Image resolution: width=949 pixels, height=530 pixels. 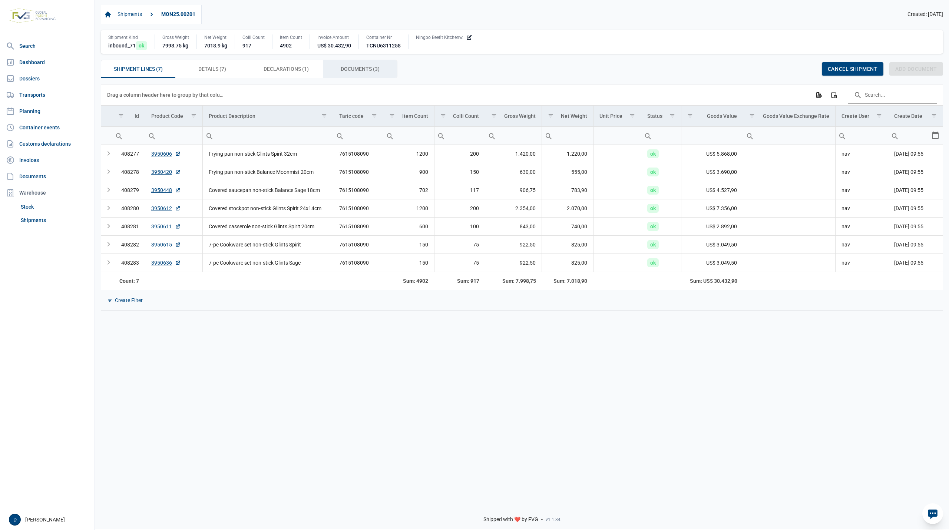 I want to click on a: Dashboard, so click(x=47, y=62).